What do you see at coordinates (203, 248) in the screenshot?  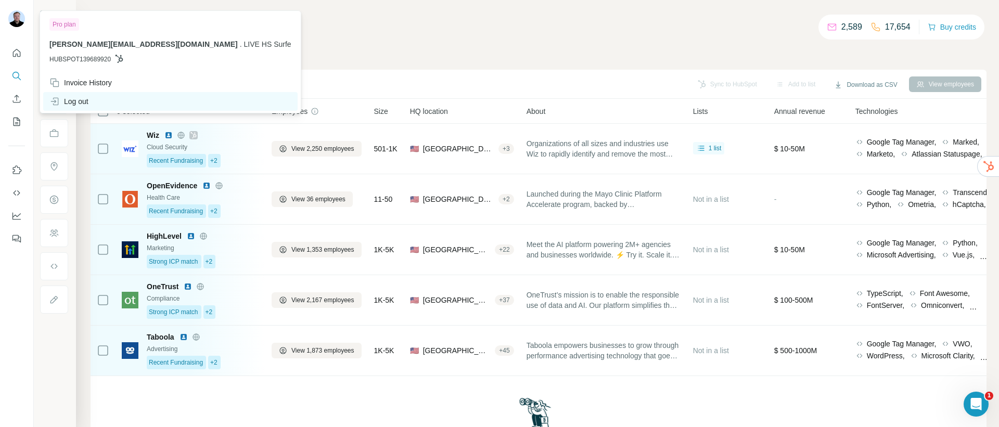 I see `div: Marketing` at bounding box center [203, 248].